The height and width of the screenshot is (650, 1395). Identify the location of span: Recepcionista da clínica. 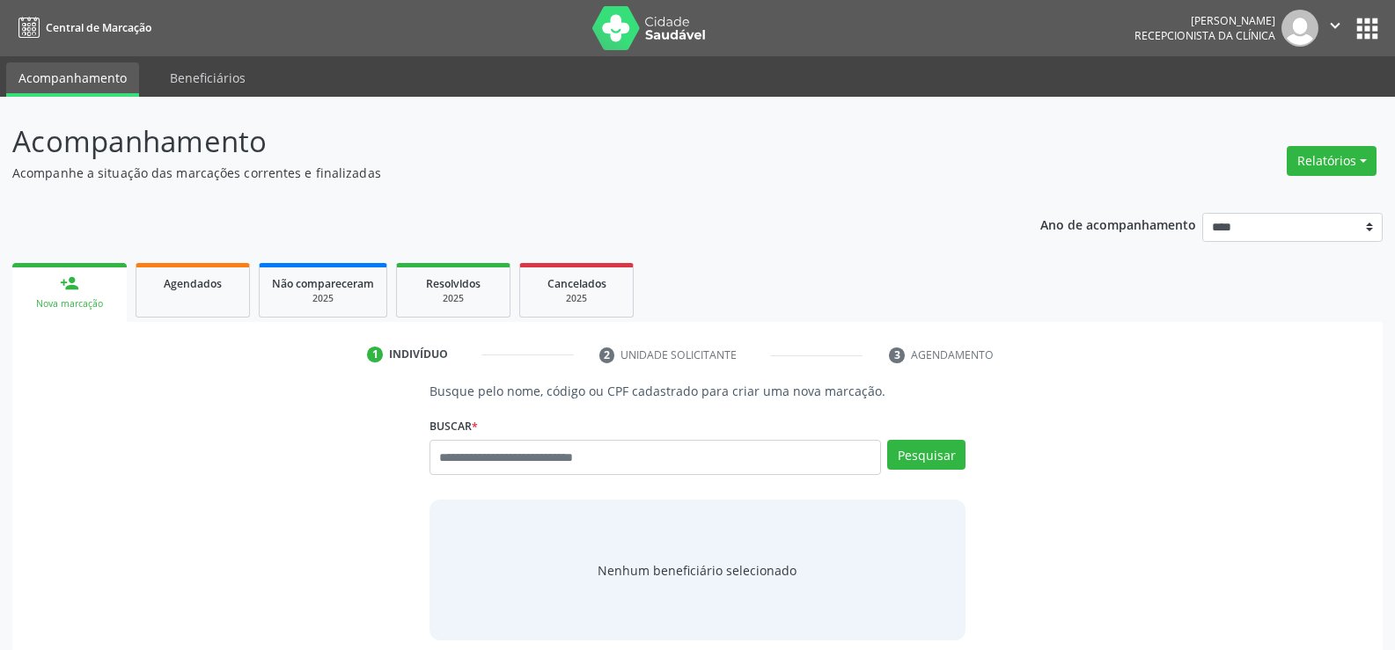
(1205, 35).